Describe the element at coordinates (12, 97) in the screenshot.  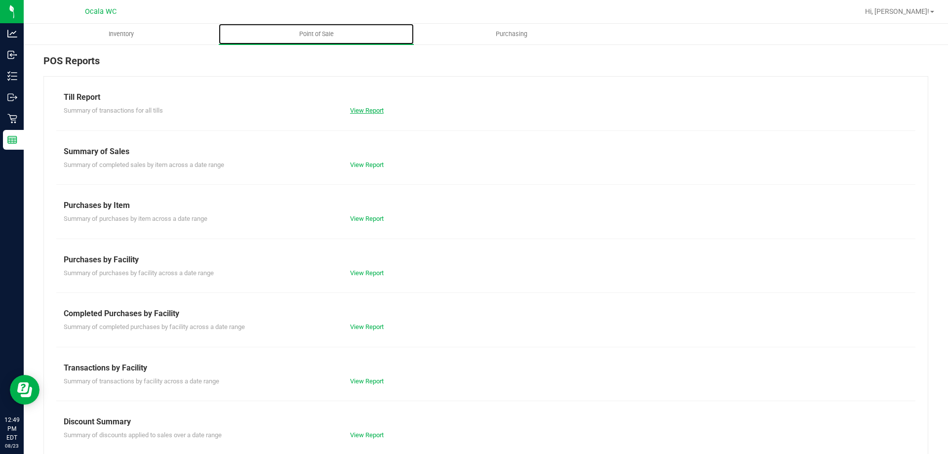
I see `inline-svg: Outbound` at that location.